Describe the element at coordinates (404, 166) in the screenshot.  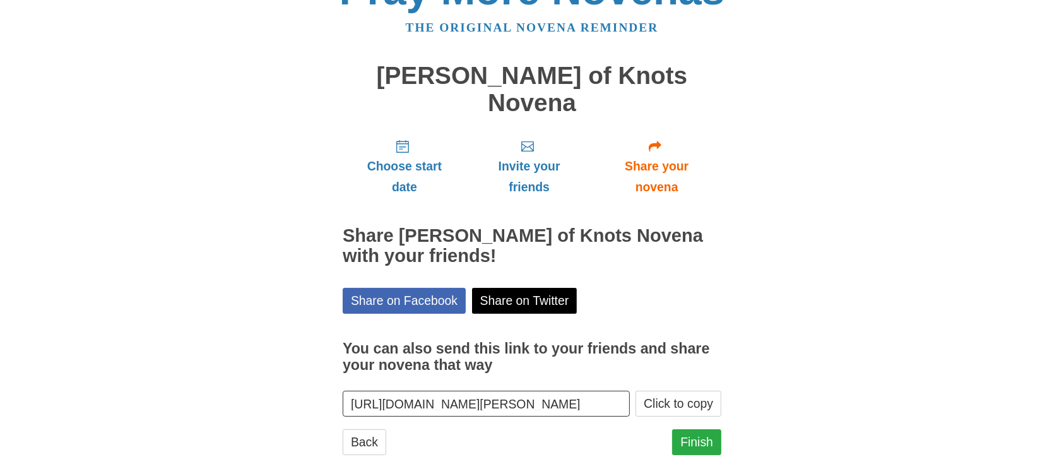
I see `a: Choose start date` at that location.